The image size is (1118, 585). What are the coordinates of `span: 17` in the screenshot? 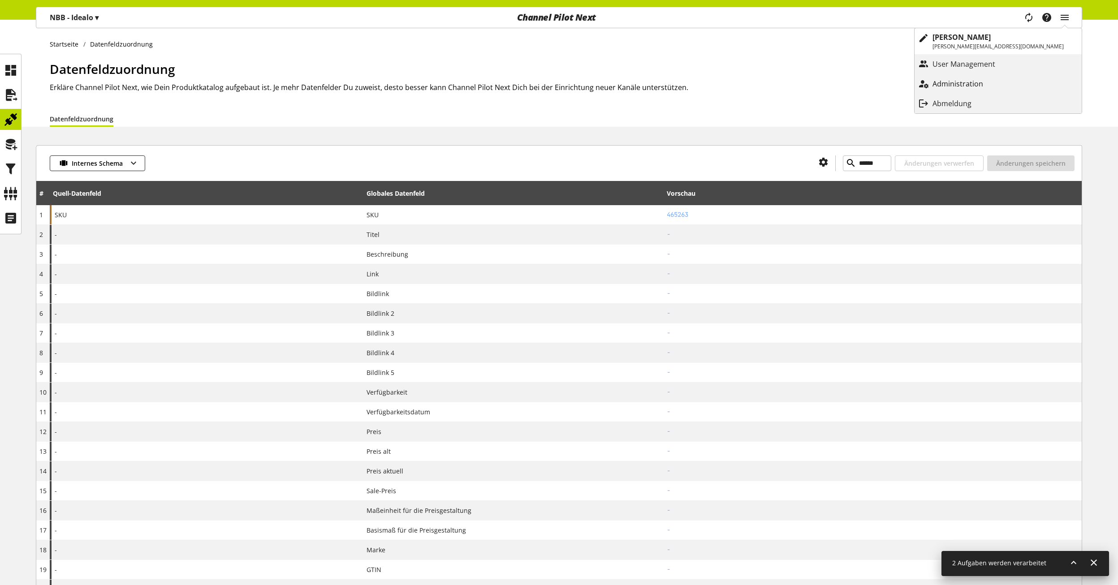 It's located at (43, 530).